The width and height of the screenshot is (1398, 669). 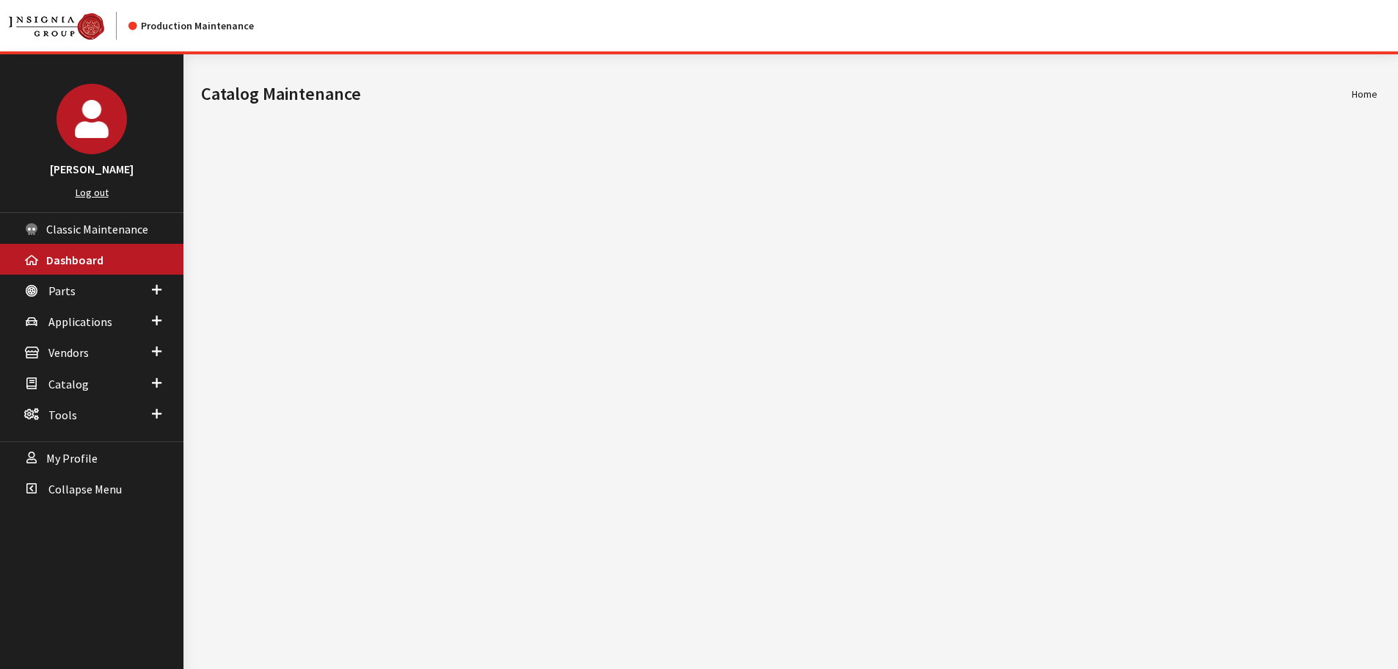 I want to click on a: Log out, so click(x=92, y=192).